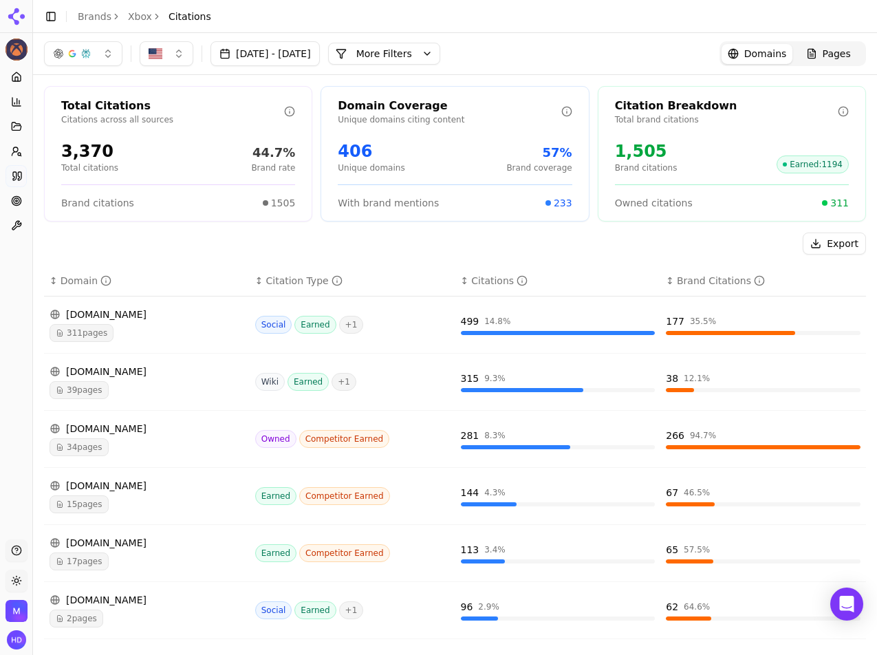 Image resolution: width=877 pixels, height=655 pixels. I want to click on div: ↕Brand Citations, so click(763, 281).